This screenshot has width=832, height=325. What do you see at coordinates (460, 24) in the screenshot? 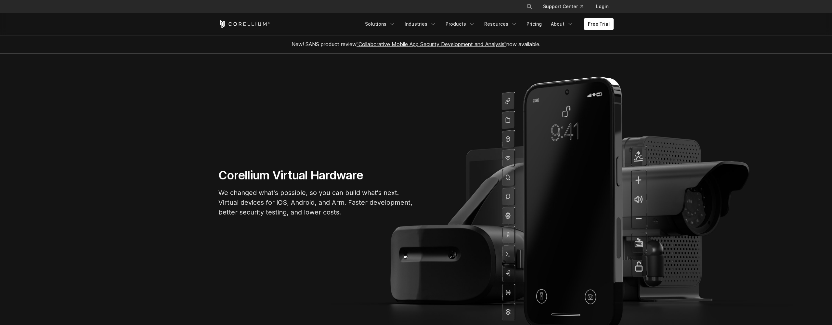
I see `a: Products` at bounding box center [460, 24].